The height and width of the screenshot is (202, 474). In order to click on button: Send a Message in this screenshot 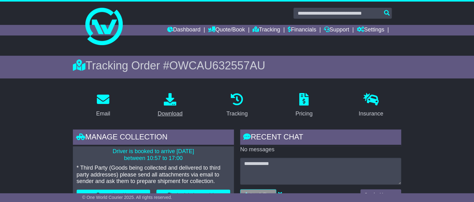, I will do `click(381, 195)`.